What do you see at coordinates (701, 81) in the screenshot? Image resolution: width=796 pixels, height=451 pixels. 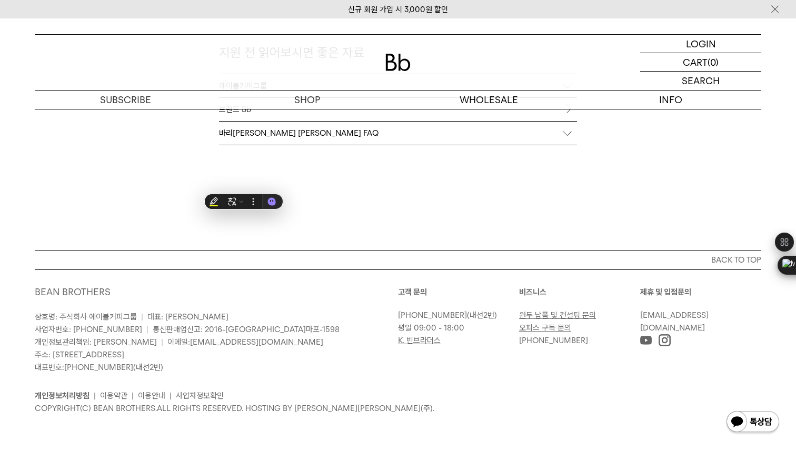 I see `p: SEARCH` at bounding box center [701, 81].